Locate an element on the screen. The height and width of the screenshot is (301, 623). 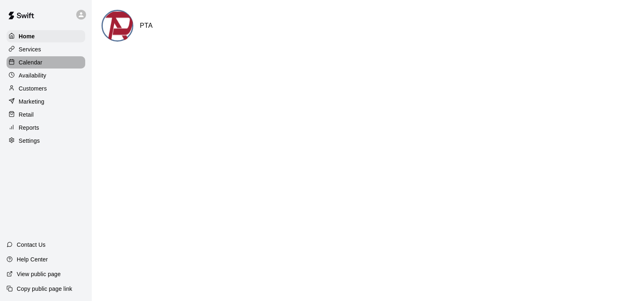
div: Home is located at coordinates (46, 36).